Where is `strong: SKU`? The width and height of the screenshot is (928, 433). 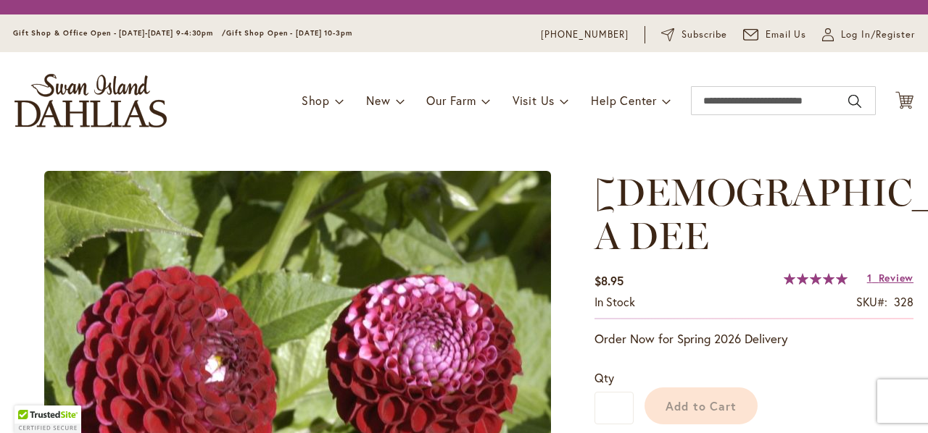
strong: SKU is located at coordinates (871, 302).